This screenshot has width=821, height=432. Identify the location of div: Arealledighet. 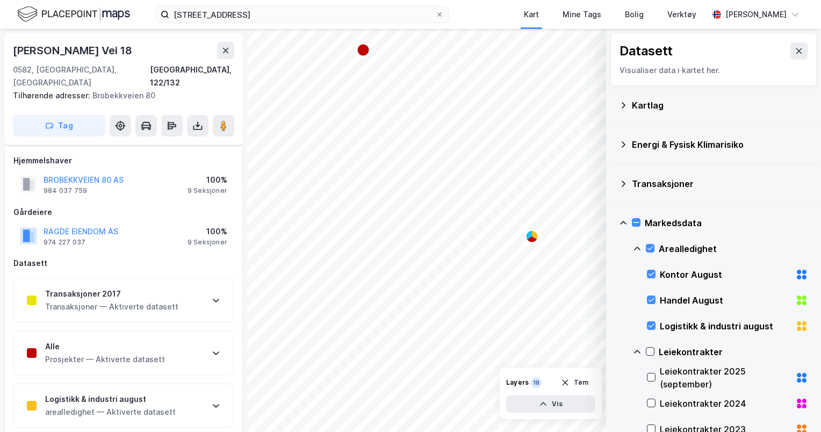
(734, 249).